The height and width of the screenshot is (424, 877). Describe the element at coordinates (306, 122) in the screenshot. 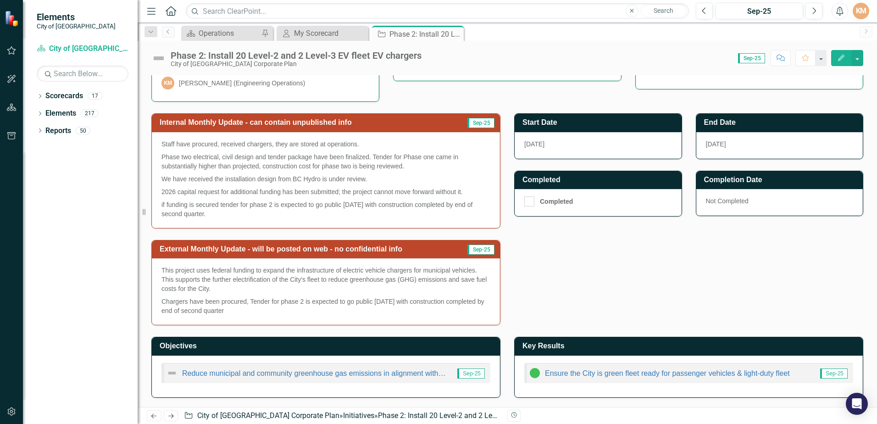

I see `h3: Internal Monthly Update - can contain unpublished info` at that location.